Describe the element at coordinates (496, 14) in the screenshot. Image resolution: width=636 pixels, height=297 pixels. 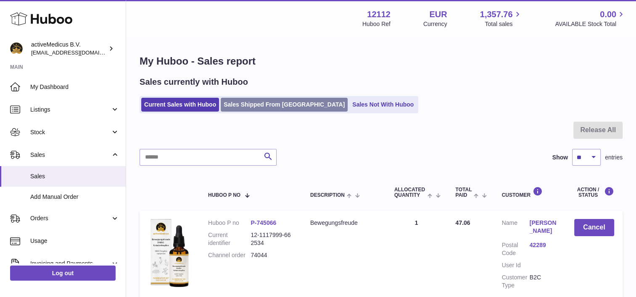
I see `span: 1,357.76` at that location.